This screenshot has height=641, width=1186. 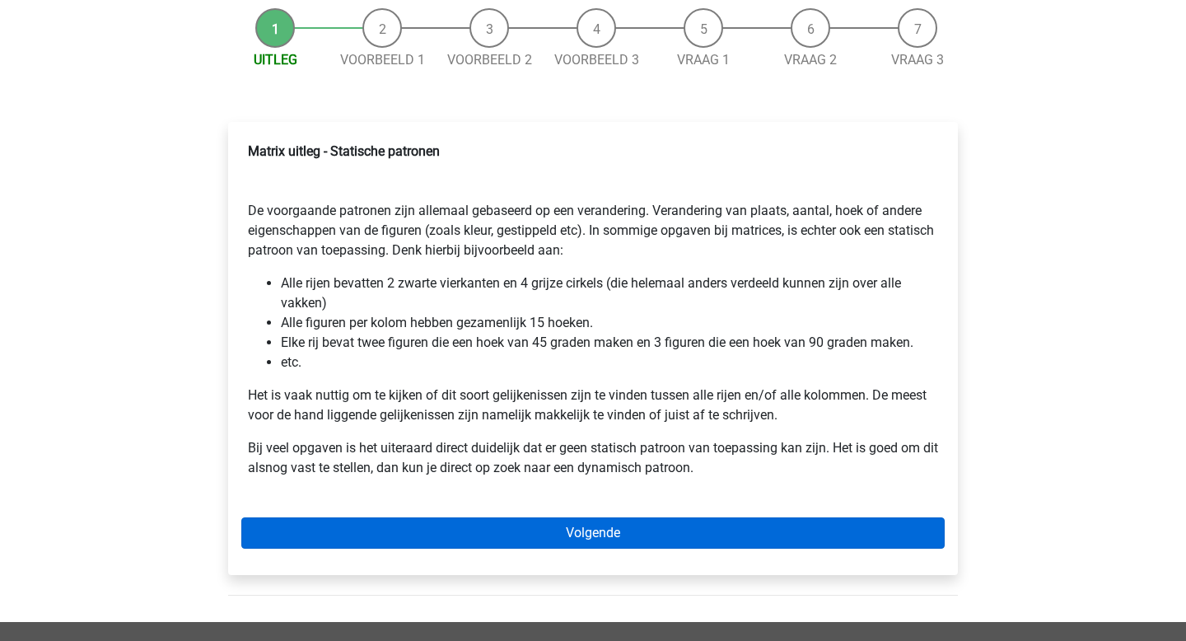 I want to click on a: Volgende, so click(x=593, y=533).